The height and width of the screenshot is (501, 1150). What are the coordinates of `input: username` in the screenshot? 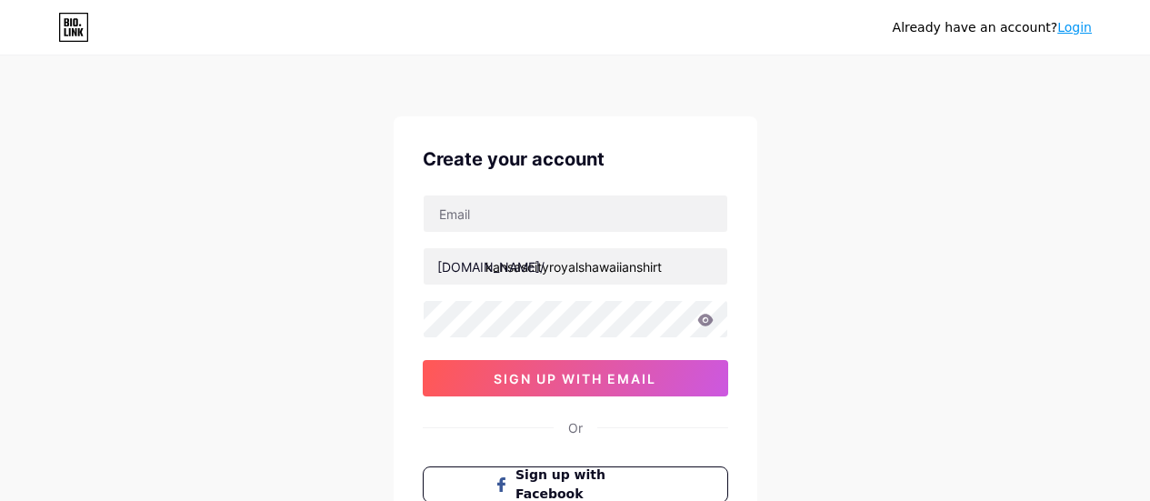 It's located at (575, 266).